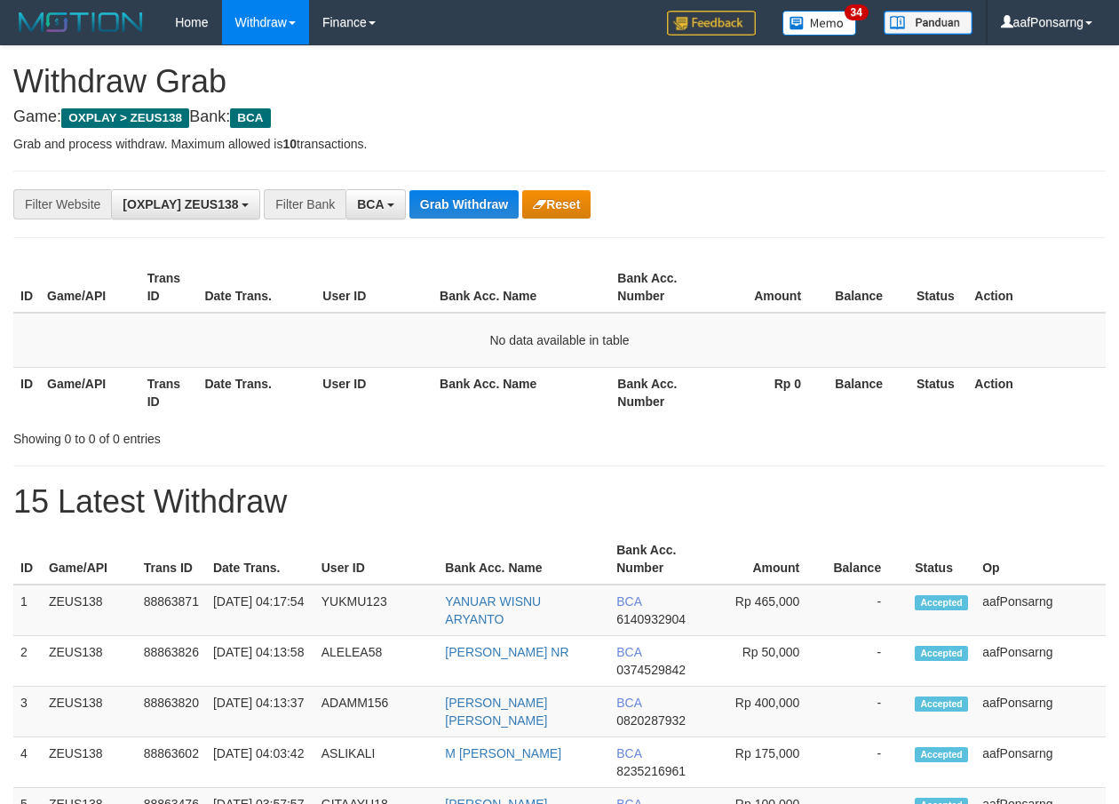 This screenshot has height=804, width=1119. Describe the element at coordinates (377, 661) in the screenshot. I see `td: ALELEA58` at that location.